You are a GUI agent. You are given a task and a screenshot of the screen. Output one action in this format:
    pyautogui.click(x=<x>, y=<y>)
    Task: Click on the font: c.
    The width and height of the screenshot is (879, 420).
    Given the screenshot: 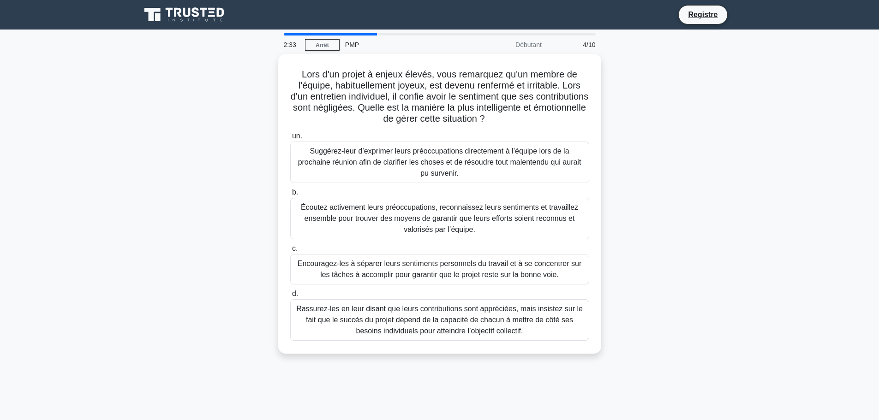 What is the action you would take?
    pyautogui.click(x=295, y=248)
    